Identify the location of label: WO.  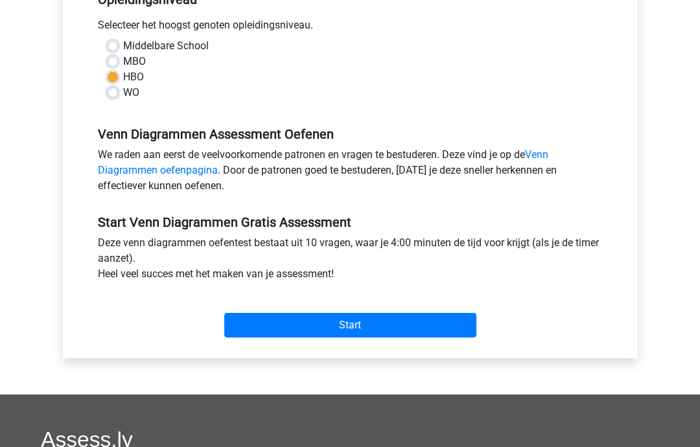
(131, 93).